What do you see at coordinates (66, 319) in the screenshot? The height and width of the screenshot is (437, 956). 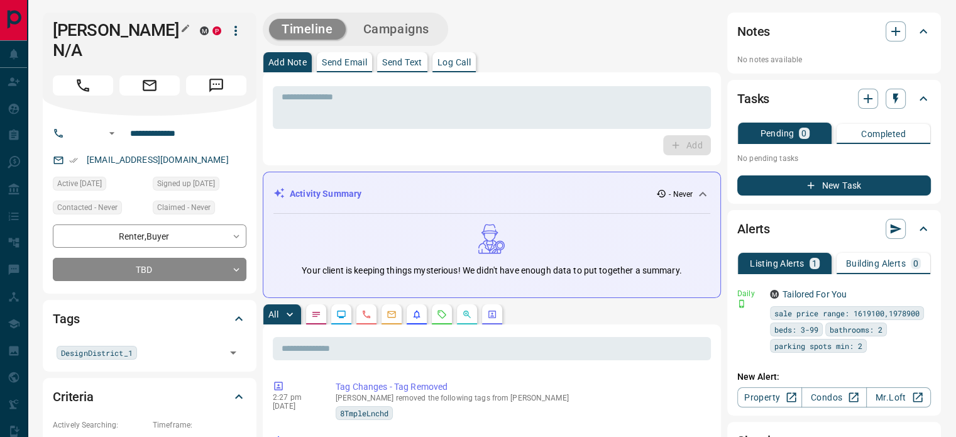 I see `h2: Tags` at bounding box center [66, 319].